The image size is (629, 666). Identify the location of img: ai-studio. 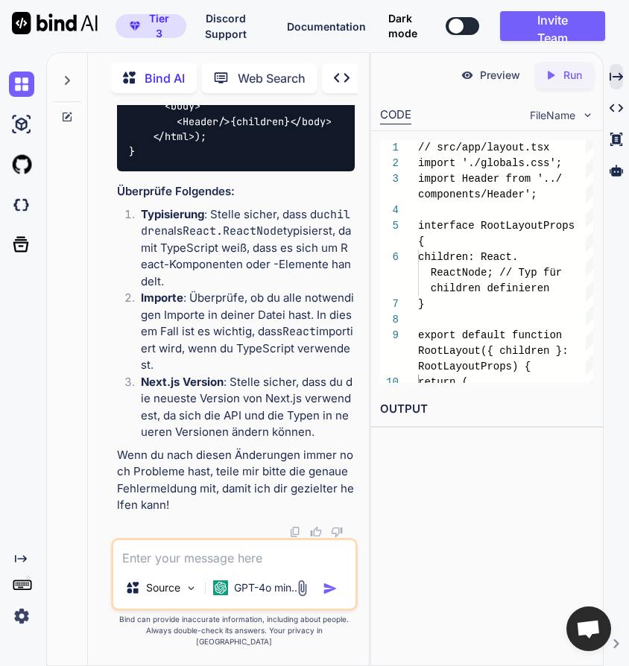
(22, 124).